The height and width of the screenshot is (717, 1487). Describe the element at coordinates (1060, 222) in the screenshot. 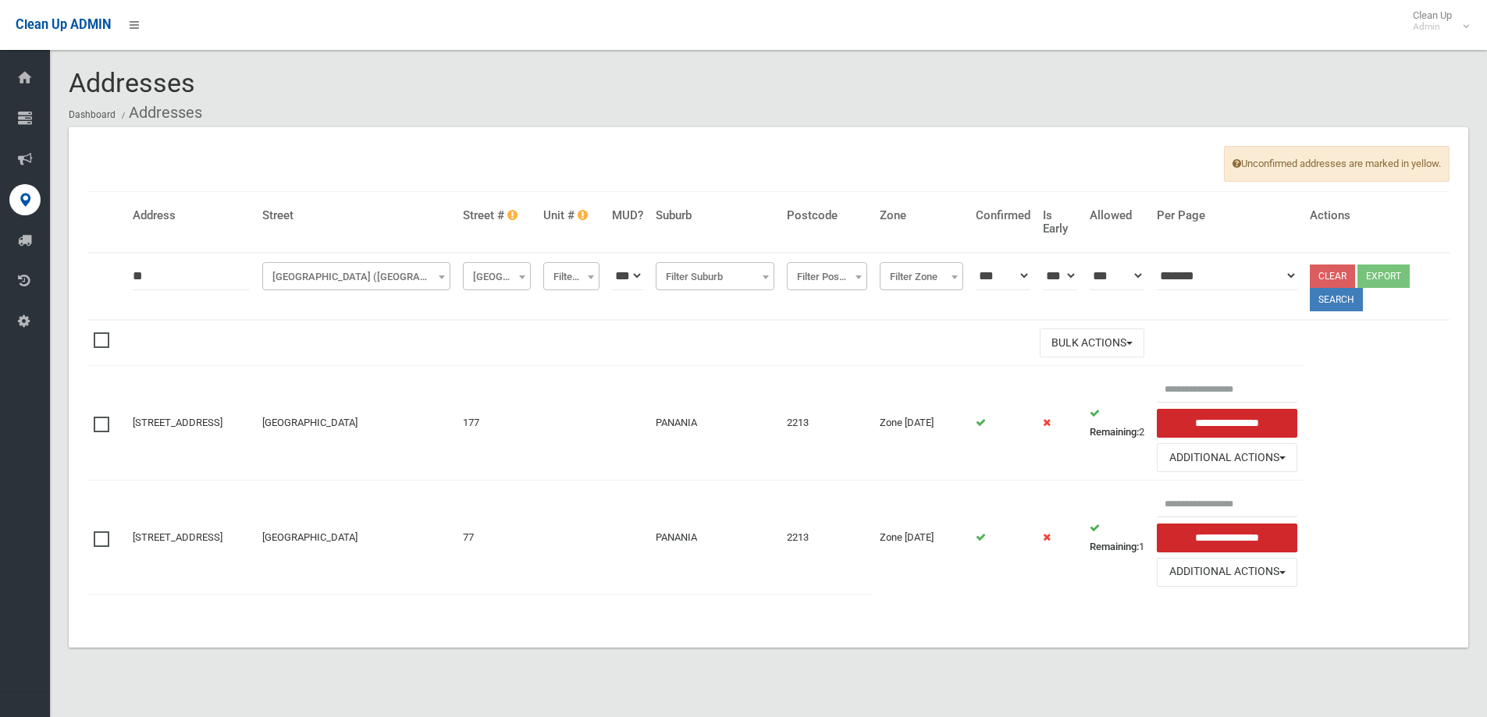

I see `h4: Is Early` at that location.